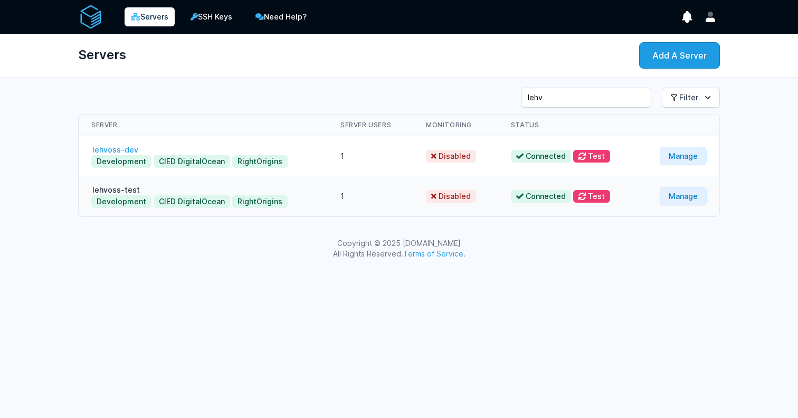 The width and height of the screenshot is (798, 418). What do you see at coordinates (203, 125) in the screenshot?
I see `th: Server` at bounding box center [203, 125].